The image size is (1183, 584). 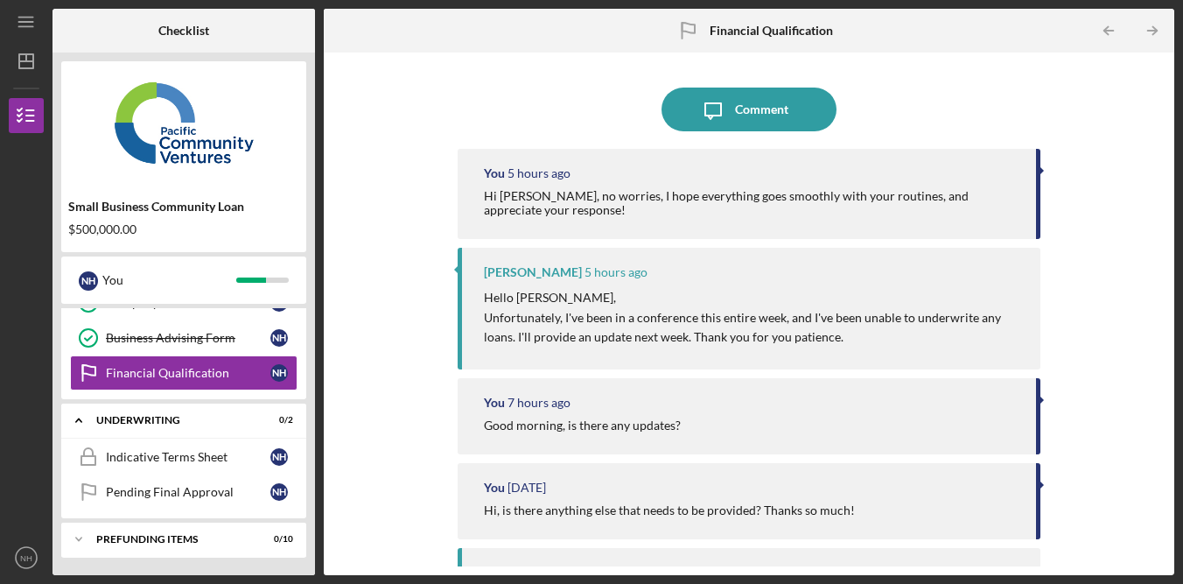 I want to click on div: Small Business Community Loan, so click(x=184, y=207).